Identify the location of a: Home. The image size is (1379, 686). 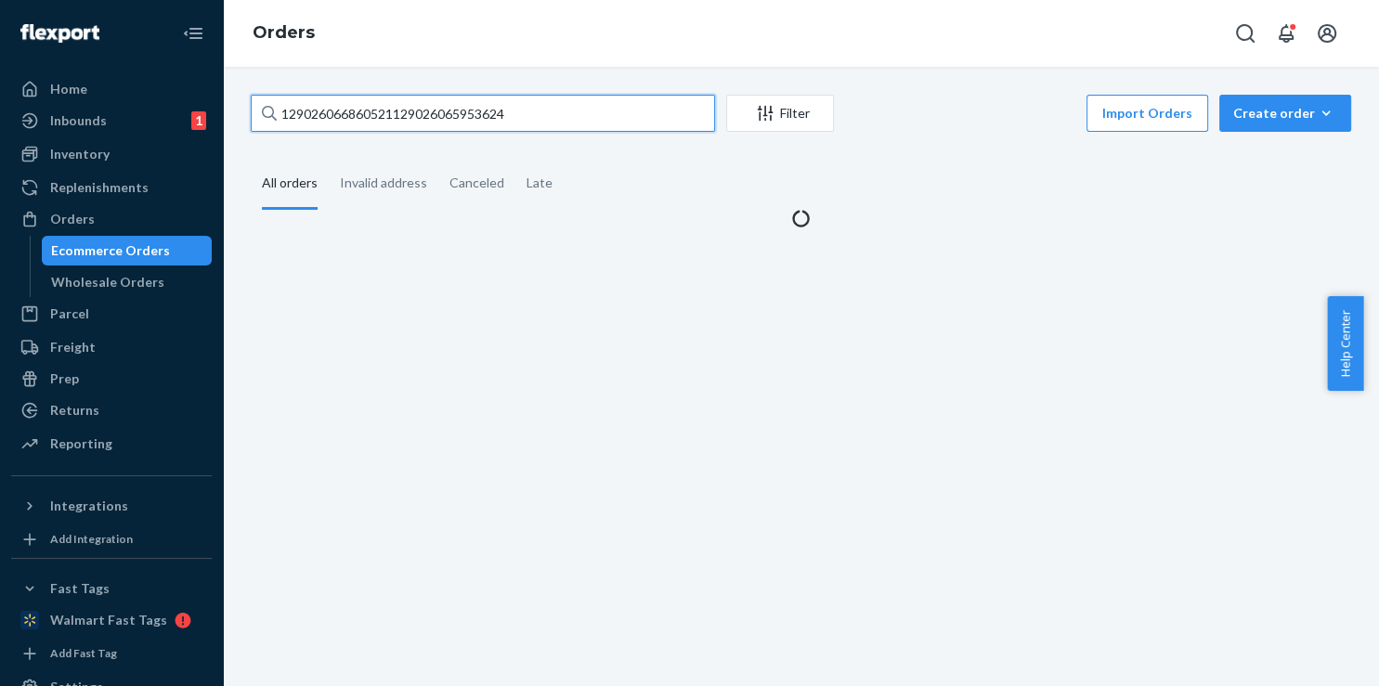
(111, 89).